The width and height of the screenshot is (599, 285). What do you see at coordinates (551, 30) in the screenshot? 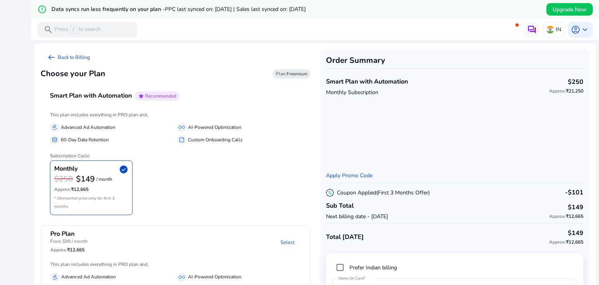
I see `img: in.svg` at bounding box center [551, 30].